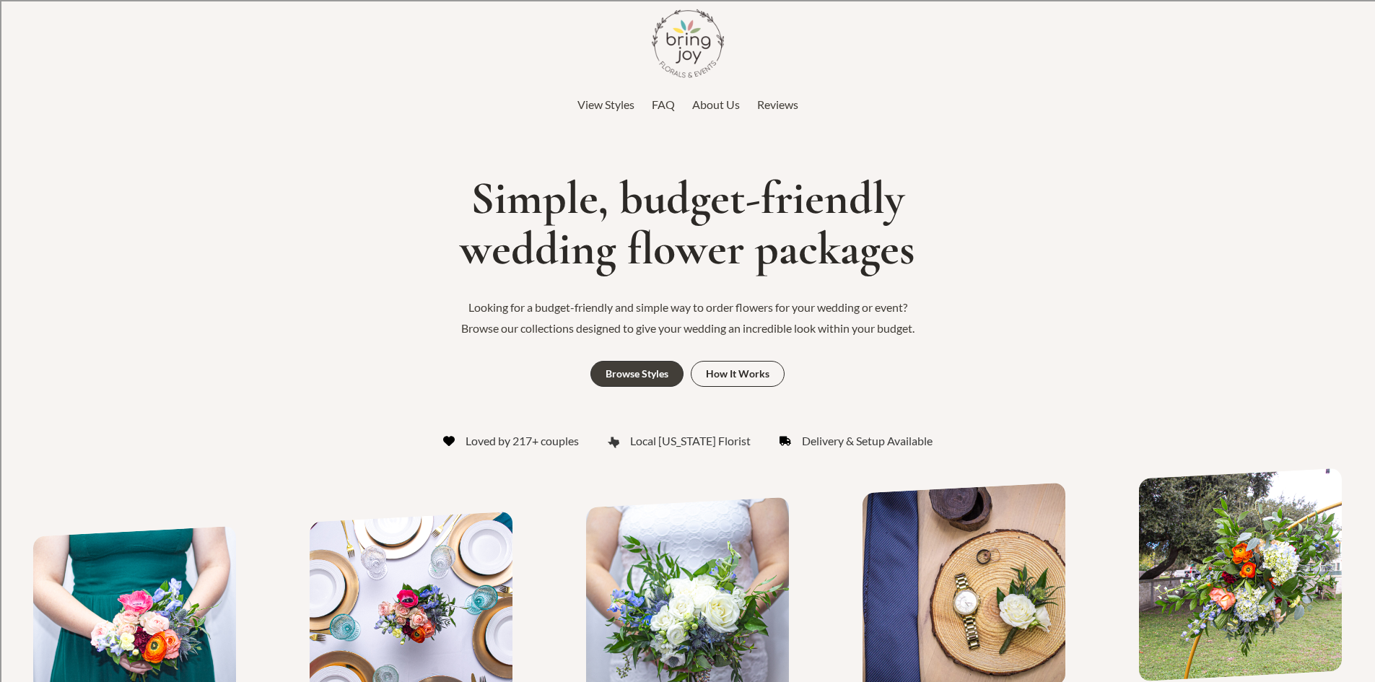 This screenshot has height=682, width=1375. What do you see at coordinates (716, 105) in the screenshot?
I see `a: About Us` at bounding box center [716, 105].